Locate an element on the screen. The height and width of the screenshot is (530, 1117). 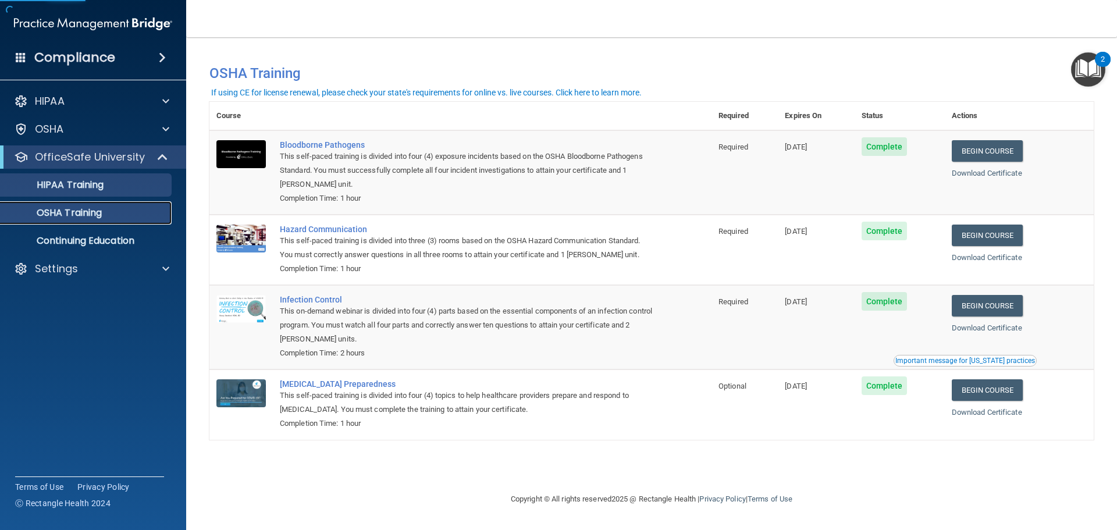
p: Settings is located at coordinates (56, 269).